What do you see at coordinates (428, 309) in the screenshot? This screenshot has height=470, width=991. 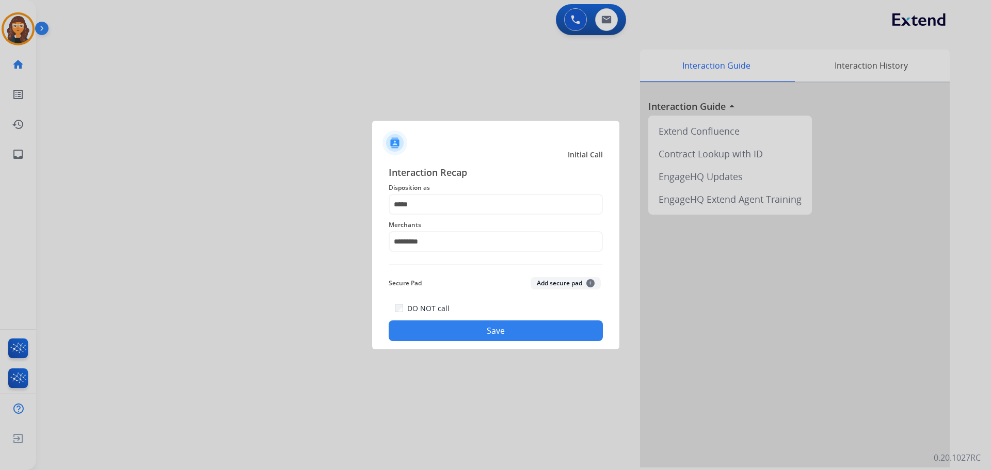 I see `label: DO NOT call` at bounding box center [428, 309].